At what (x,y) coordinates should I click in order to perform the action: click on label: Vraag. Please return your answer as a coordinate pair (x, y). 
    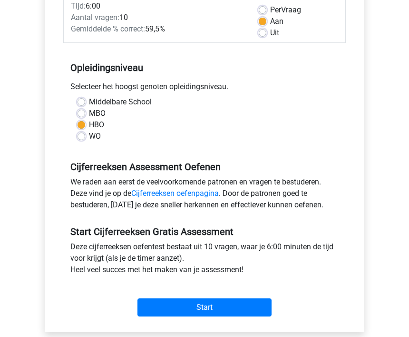
    Looking at the image, I should click on (286, 10).